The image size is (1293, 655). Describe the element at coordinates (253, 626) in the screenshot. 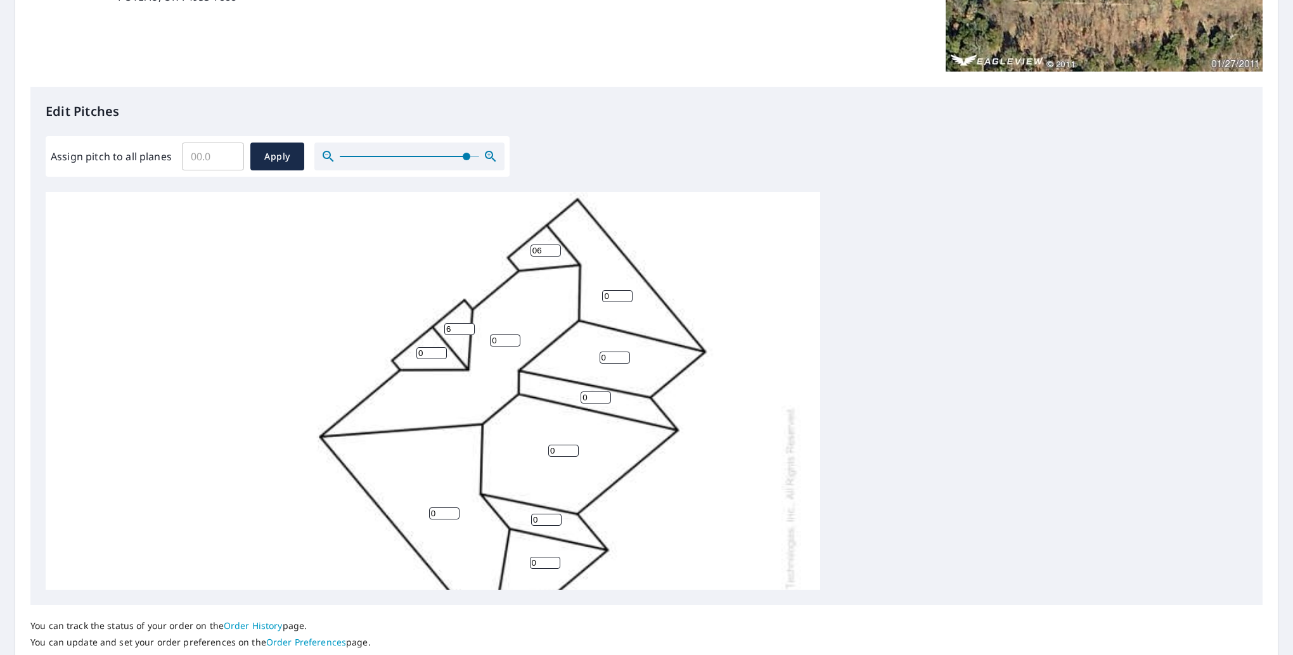

I see `a: Order History` at that location.